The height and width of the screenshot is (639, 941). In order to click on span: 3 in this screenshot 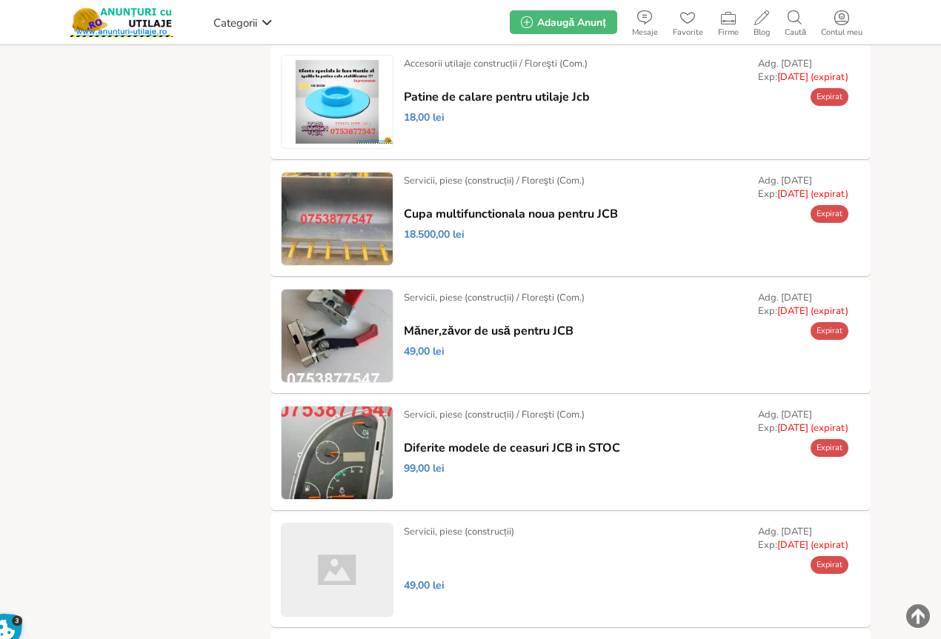, I will do `click(17, 621)`.